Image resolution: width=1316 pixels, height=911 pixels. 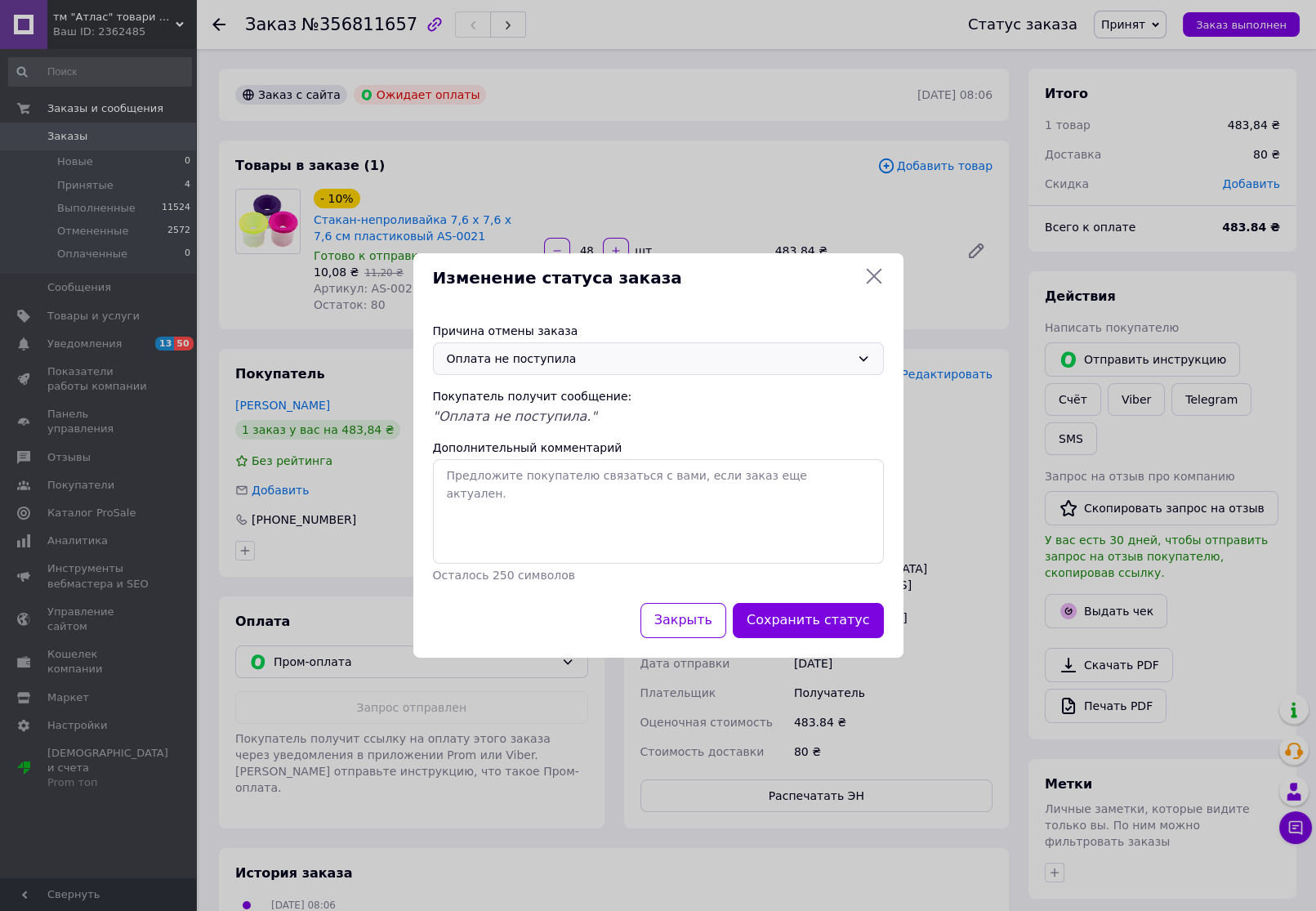 What do you see at coordinates (528, 447) in the screenshot?
I see `label: Дополнительный комментарий` at bounding box center [528, 447].